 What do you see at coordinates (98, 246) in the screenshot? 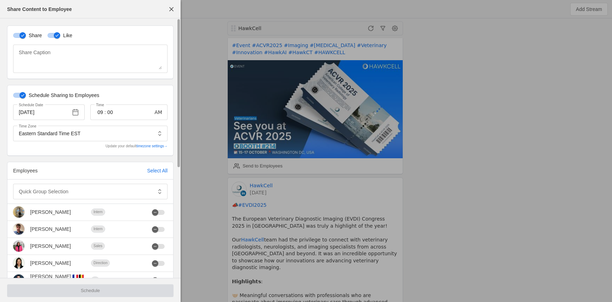
I see `div: Sales` at bounding box center [98, 246].